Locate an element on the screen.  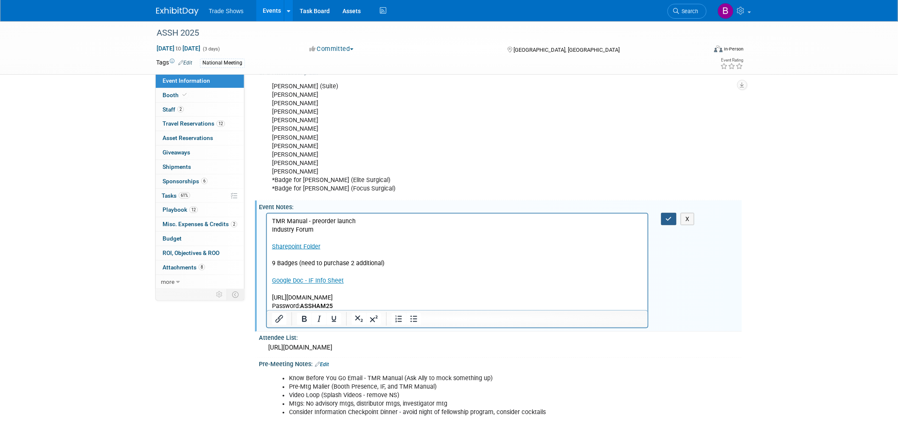
div: Attendee List: is located at coordinates (500, 337).